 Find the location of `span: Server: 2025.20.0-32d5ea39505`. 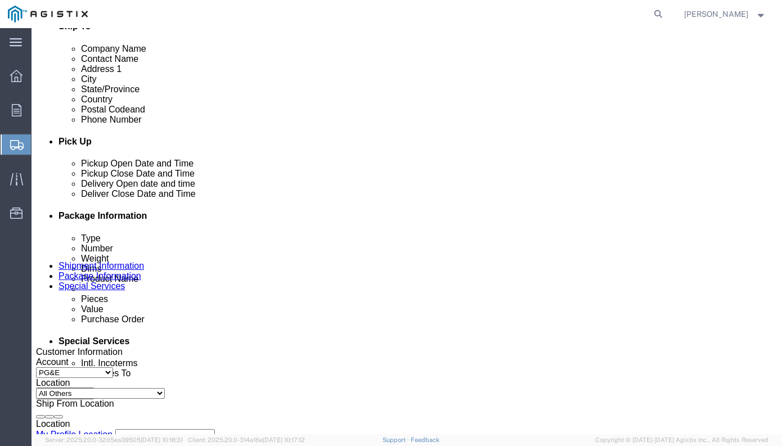

span: Server: 2025.20.0-32d5ea39505 is located at coordinates (114, 440).